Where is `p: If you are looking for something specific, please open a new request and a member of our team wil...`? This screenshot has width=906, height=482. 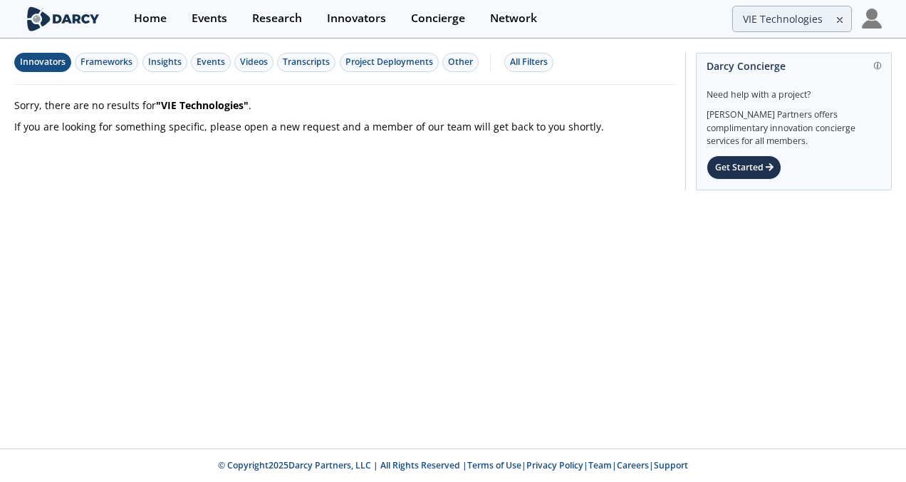
p: If you are looking for something specific, please open a new request and a member of our team wil... is located at coordinates (345, 127).